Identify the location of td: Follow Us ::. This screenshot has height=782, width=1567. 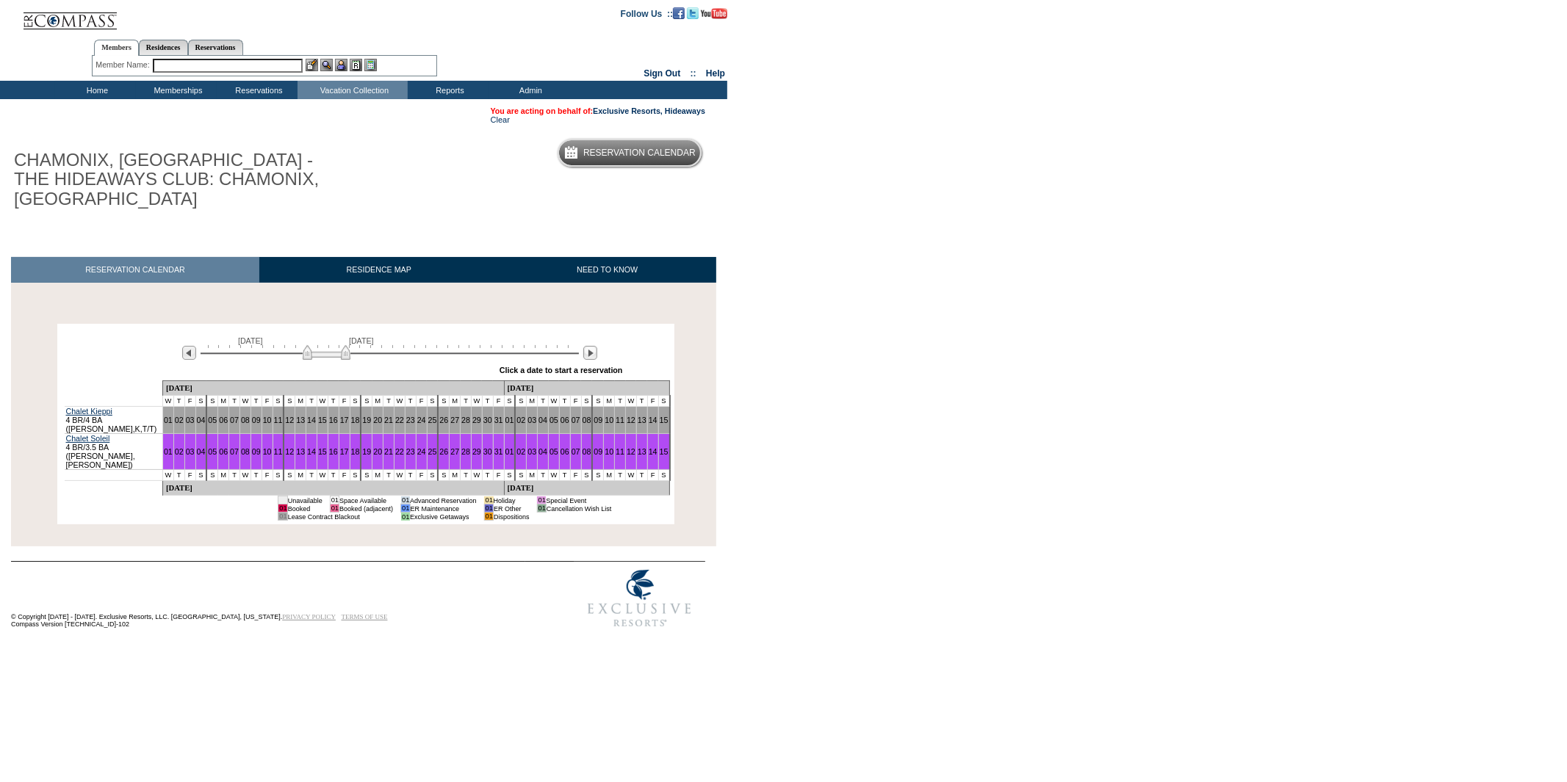
(646, 13).